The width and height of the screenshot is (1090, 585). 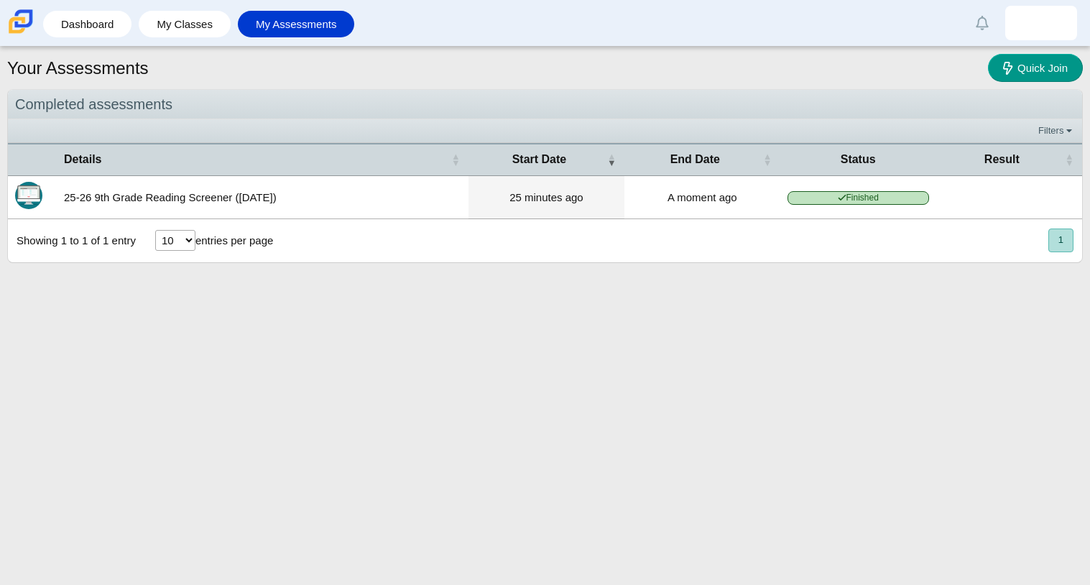 What do you see at coordinates (87, 24) in the screenshot?
I see `a: Dashboard` at bounding box center [87, 24].